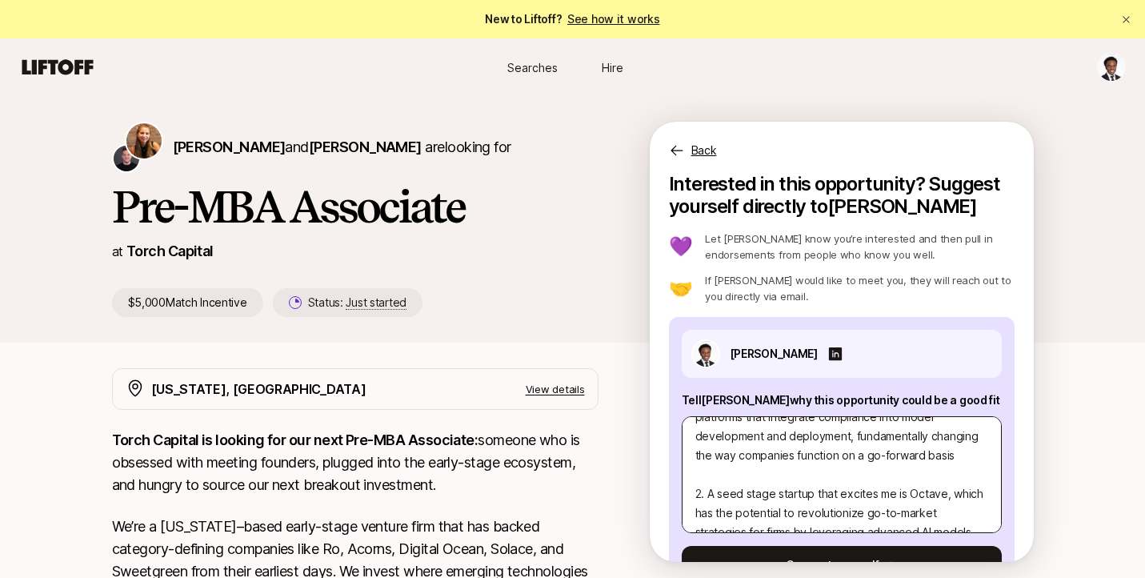 This screenshot has height=578, width=1145. I want to click on img: db46477c_7132_439a_b91d_5da077b4c8d8.jpg, so click(706, 354).